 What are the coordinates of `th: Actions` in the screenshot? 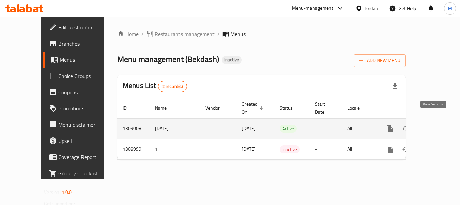 It's located at (415, 108).